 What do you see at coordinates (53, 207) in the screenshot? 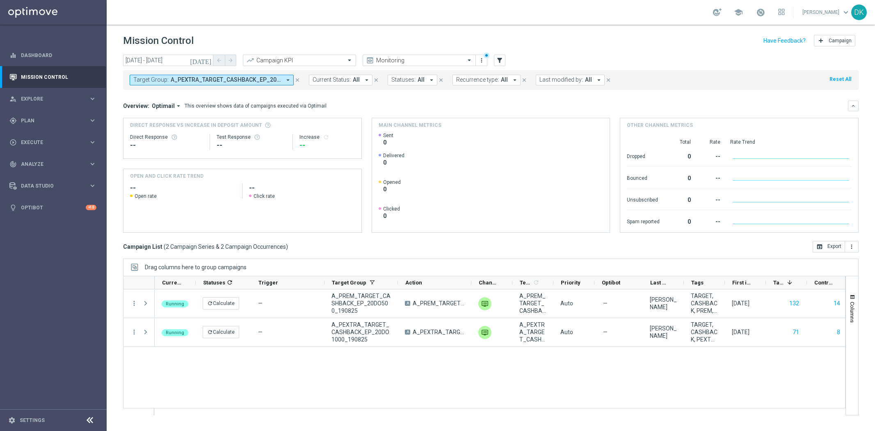
I see `a: Optibot` at bounding box center [53, 207].